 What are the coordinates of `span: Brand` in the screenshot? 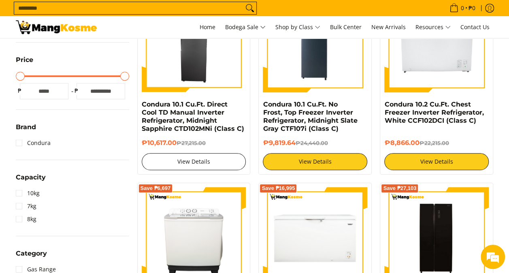 It's located at (26, 127).